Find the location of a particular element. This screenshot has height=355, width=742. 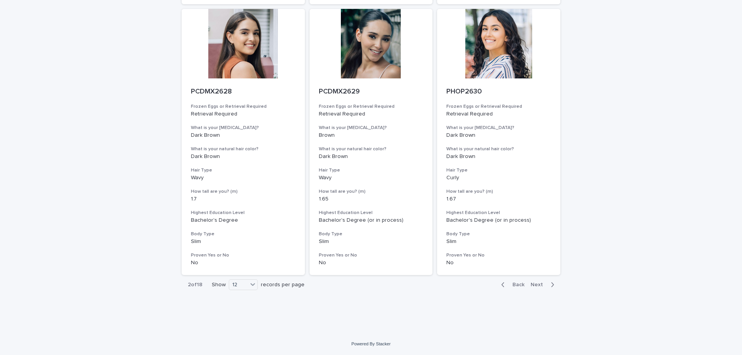

a: Powered By Stacker is located at coordinates (371, 344).